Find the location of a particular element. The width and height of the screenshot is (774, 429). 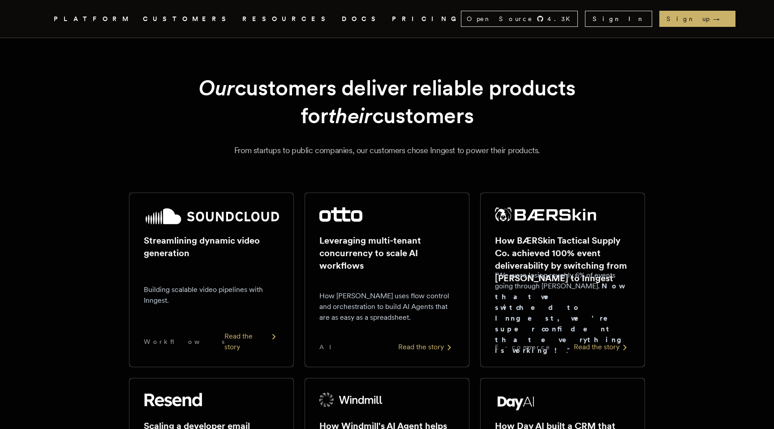

strong: Now that we switched to Inngest, we're super confident that everything is working! is located at coordinates (562, 318).